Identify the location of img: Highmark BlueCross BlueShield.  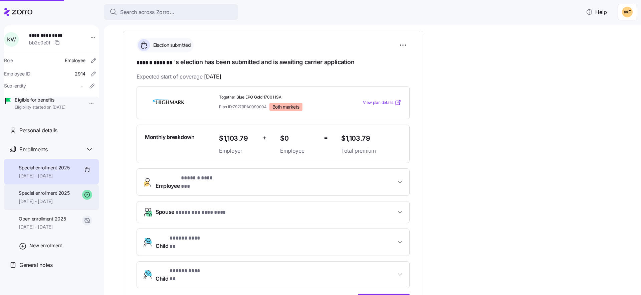
(169, 103).